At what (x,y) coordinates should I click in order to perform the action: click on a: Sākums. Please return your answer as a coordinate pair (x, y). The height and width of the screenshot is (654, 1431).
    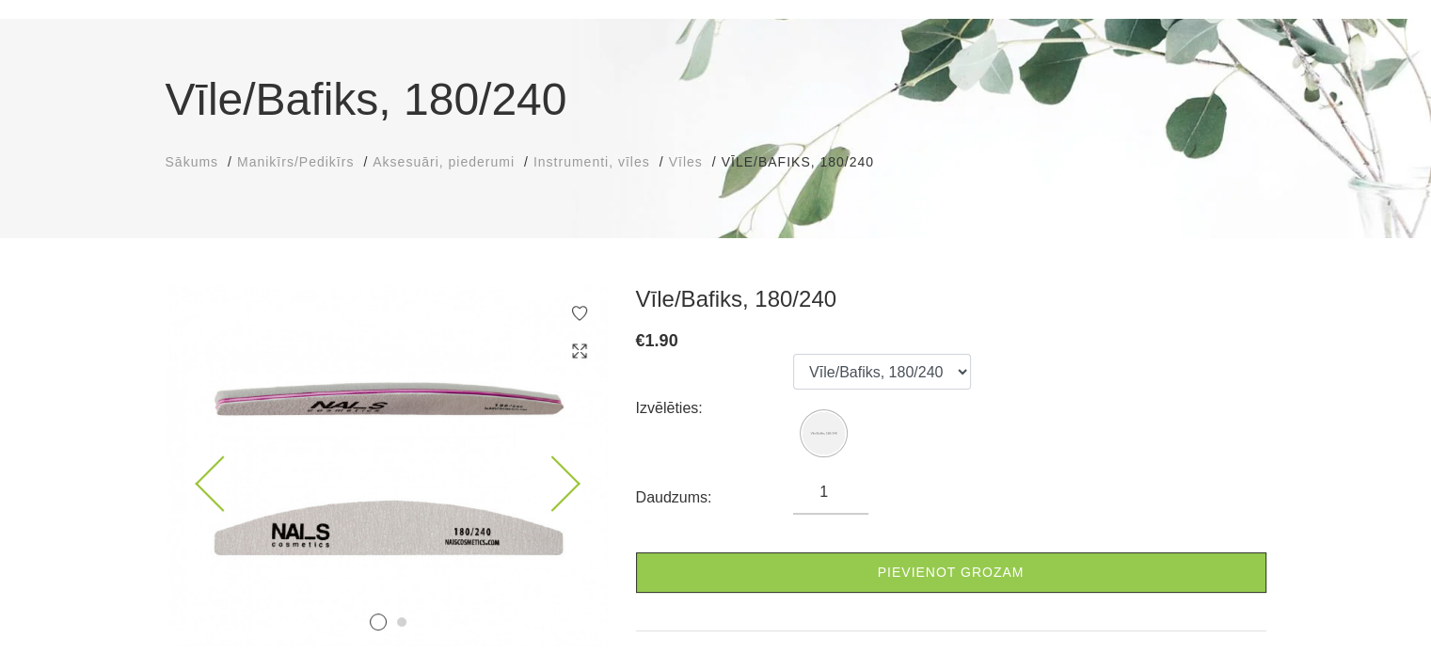
    Looking at the image, I should click on (192, 162).